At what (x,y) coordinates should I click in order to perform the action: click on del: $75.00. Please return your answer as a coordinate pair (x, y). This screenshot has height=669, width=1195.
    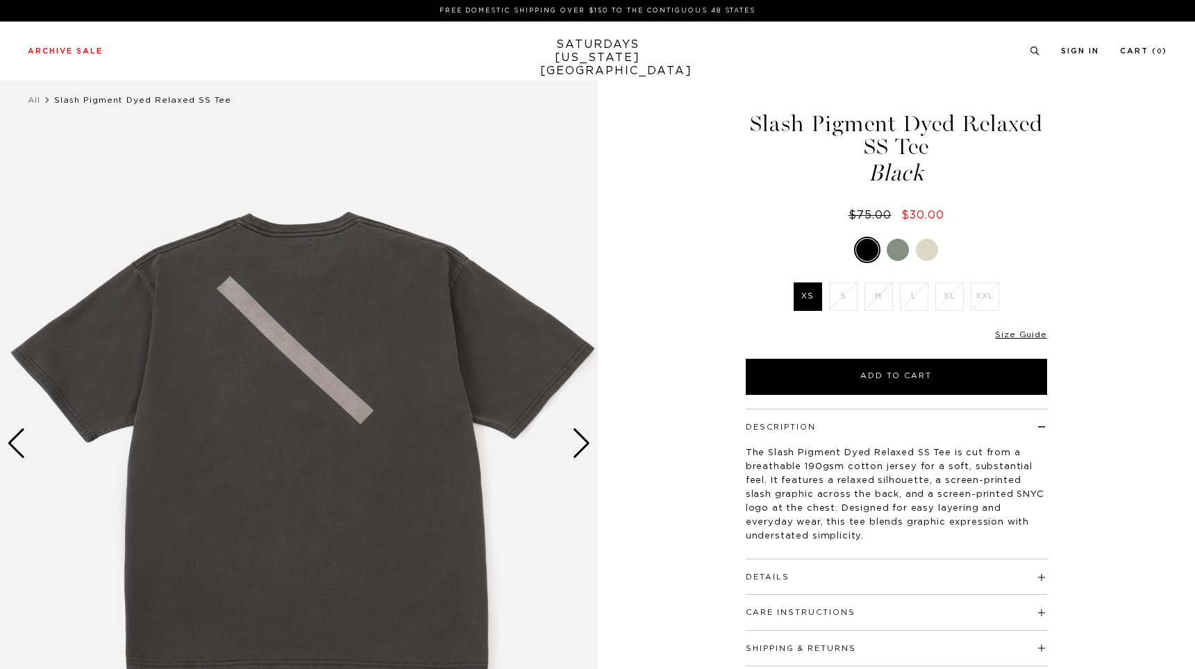
    Looking at the image, I should click on (873, 215).